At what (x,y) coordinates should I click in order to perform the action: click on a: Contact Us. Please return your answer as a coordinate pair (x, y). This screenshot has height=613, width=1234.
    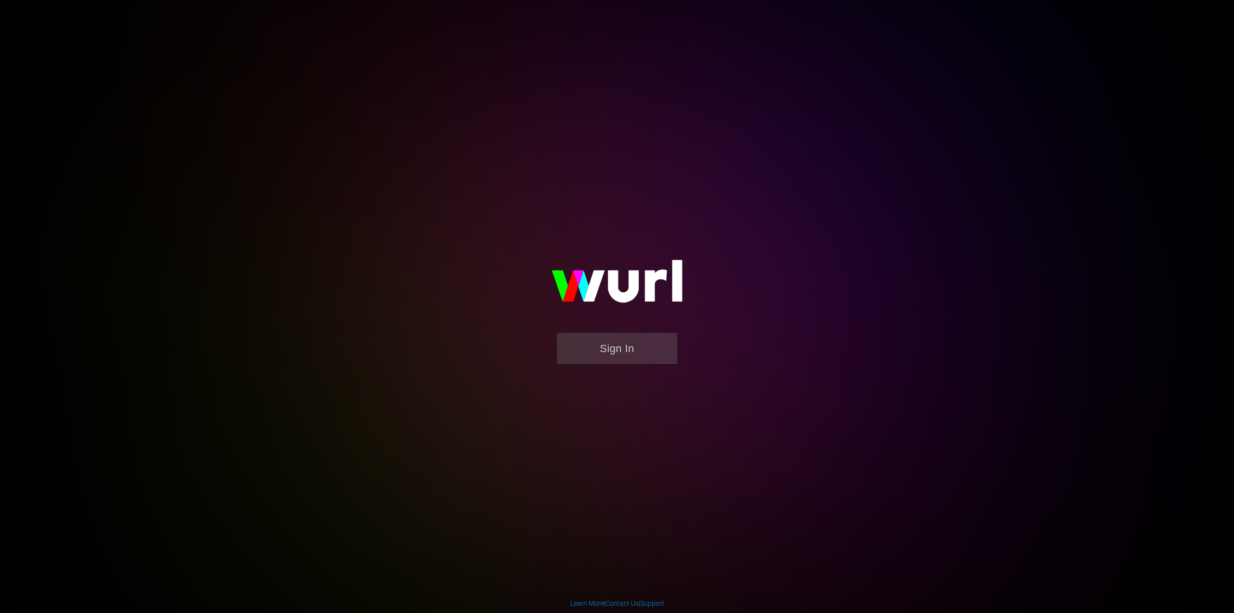
    Looking at the image, I should click on (622, 603).